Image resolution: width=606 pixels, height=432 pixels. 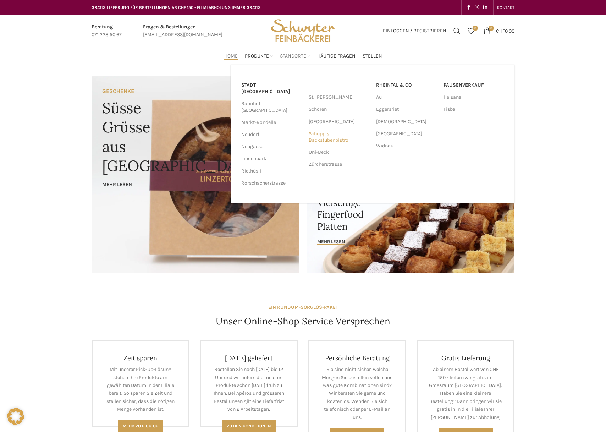 What do you see at coordinates (303, 307) in the screenshot?
I see `strong: EIN RUNDUM-SORGLOS-PAKET` at bounding box center [303, 307].